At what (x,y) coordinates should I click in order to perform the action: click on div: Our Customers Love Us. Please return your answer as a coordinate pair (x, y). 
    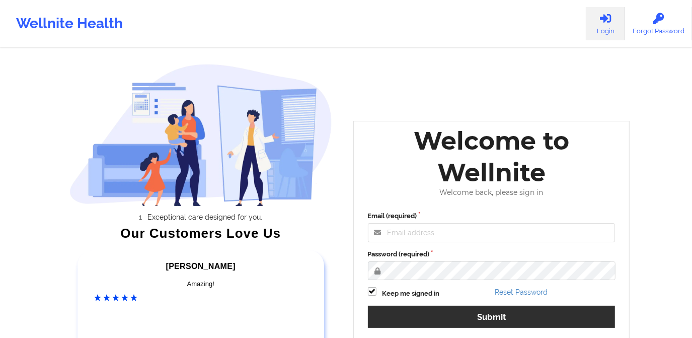
    Looking at the image, I should click on (201, 233).